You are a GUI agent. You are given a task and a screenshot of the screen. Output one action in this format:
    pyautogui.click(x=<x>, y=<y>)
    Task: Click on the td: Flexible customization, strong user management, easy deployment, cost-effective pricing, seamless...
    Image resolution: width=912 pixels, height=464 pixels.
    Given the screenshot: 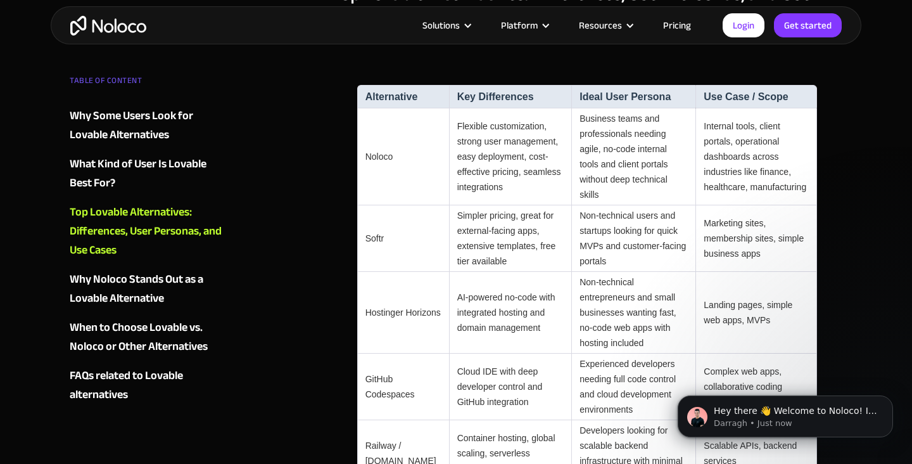 What is the action you would take?
    pyautogui.click(x=510, y=156)
    